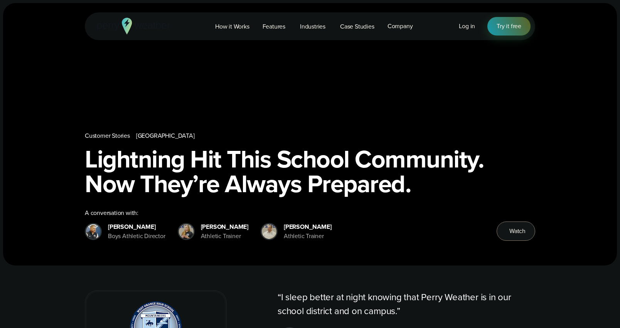  I want to click on div: A conversation with:, so click(285, 213).